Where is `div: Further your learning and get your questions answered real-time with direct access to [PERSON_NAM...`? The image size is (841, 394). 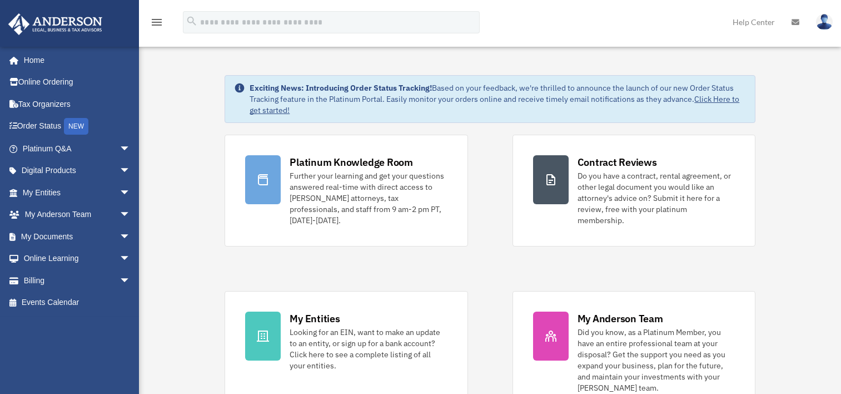 div: Further your learning and get your questions answered real-time with direct access to [PERSON_NAM... is located at coordinates (368, 198).